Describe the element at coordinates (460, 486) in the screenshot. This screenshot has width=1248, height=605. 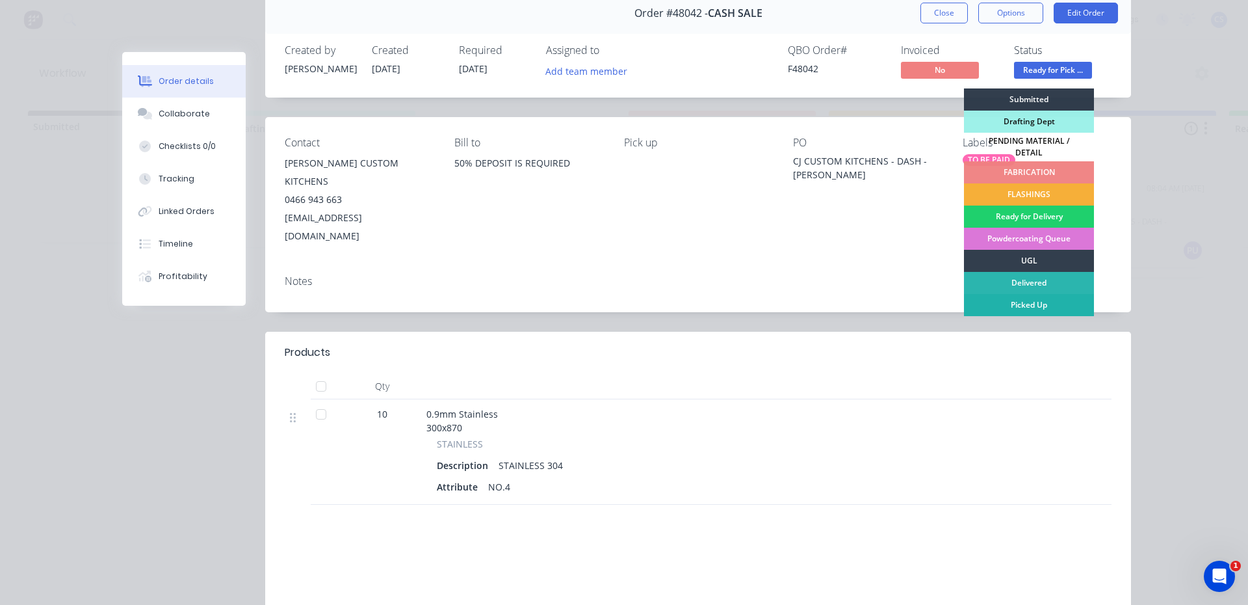
I see `div: Attribute` at that location.